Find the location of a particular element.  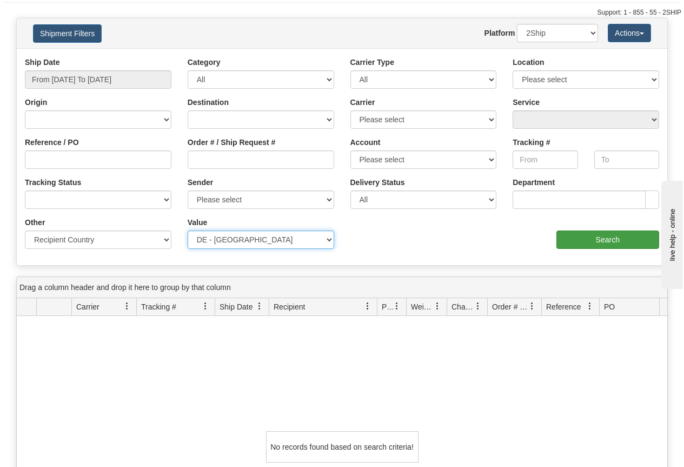

span: Charge is located at coordinates (463, 307).